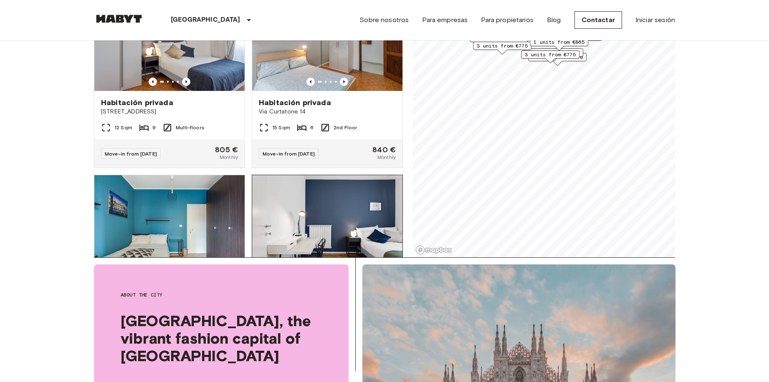  I want to click on span: 12 Sqm, so click(123, 128).